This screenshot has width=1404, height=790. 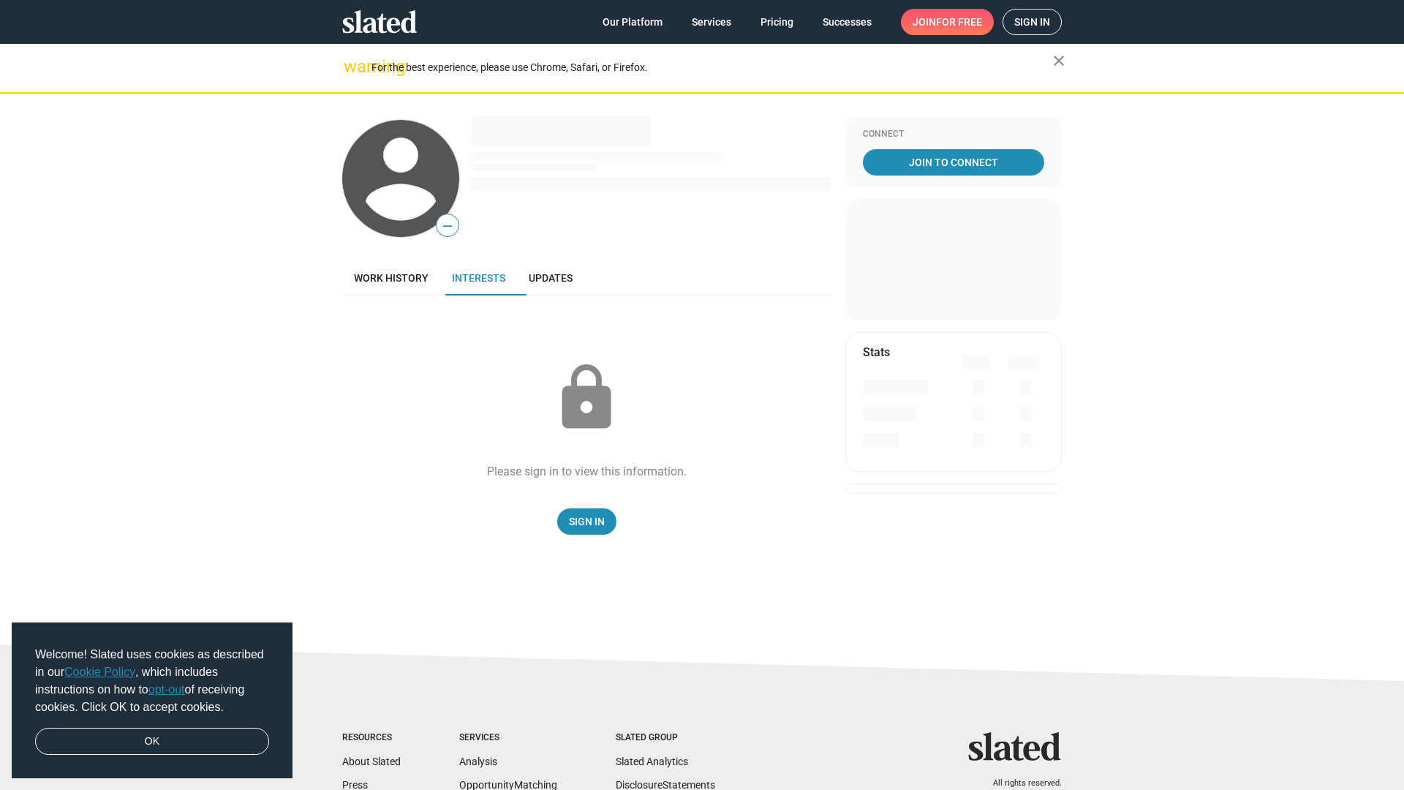 I want to click on mat-icon: lock, so click(x=586, y=398).